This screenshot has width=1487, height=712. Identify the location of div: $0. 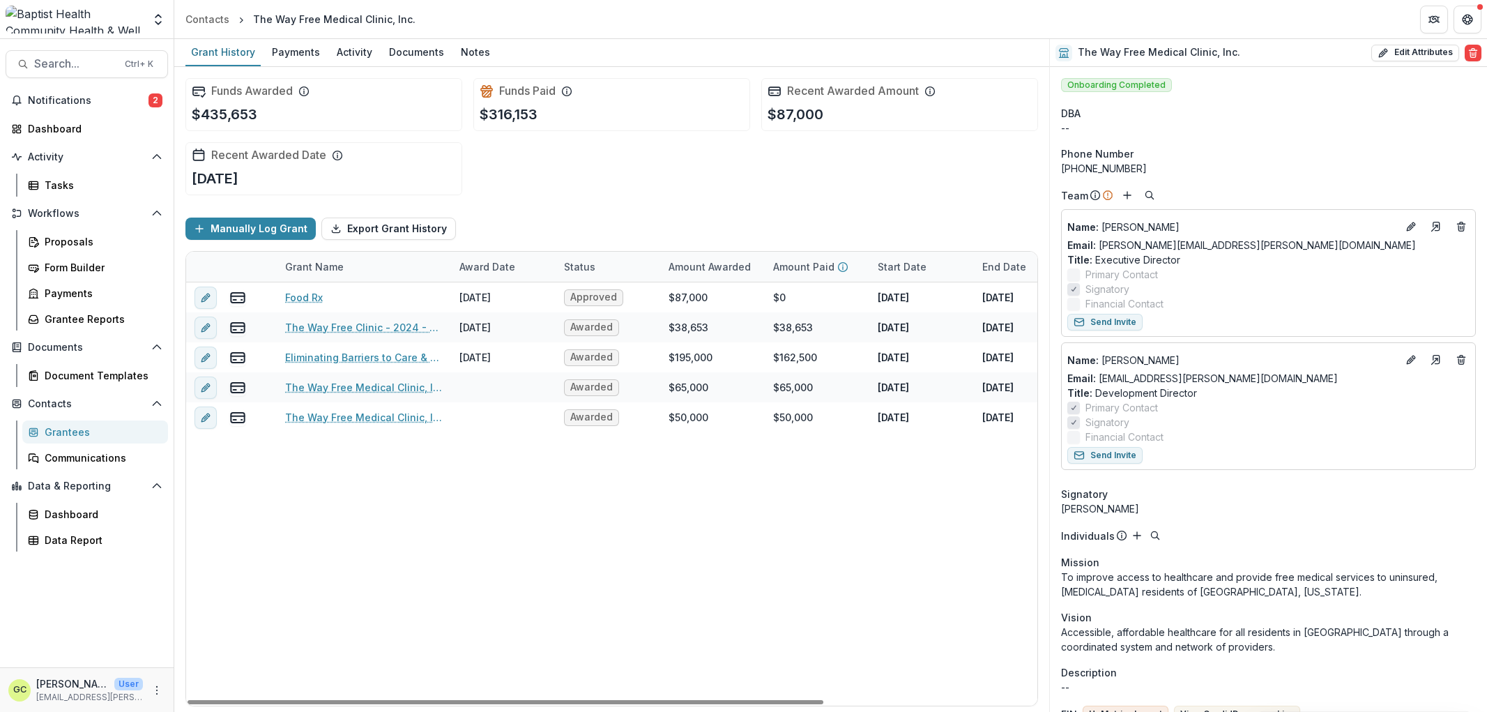
(779, 297).